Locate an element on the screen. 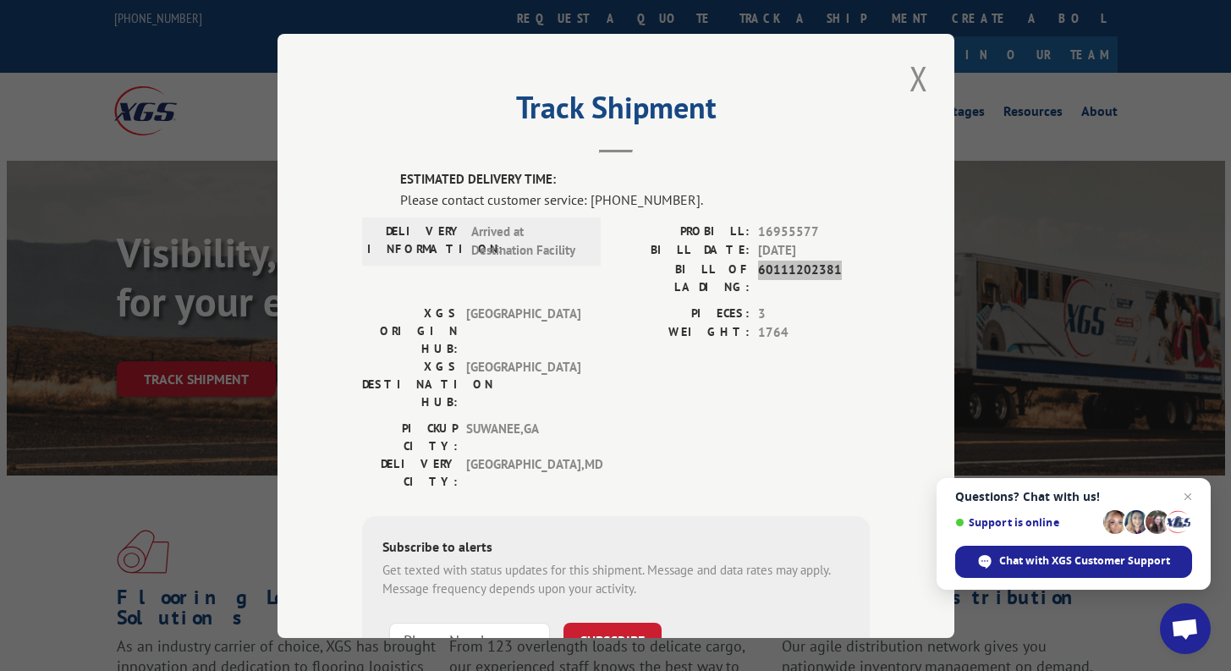 The height and width of the screenshot is (671, 1231). span: SUWANEE , GA is located at coordinates (523, 437).